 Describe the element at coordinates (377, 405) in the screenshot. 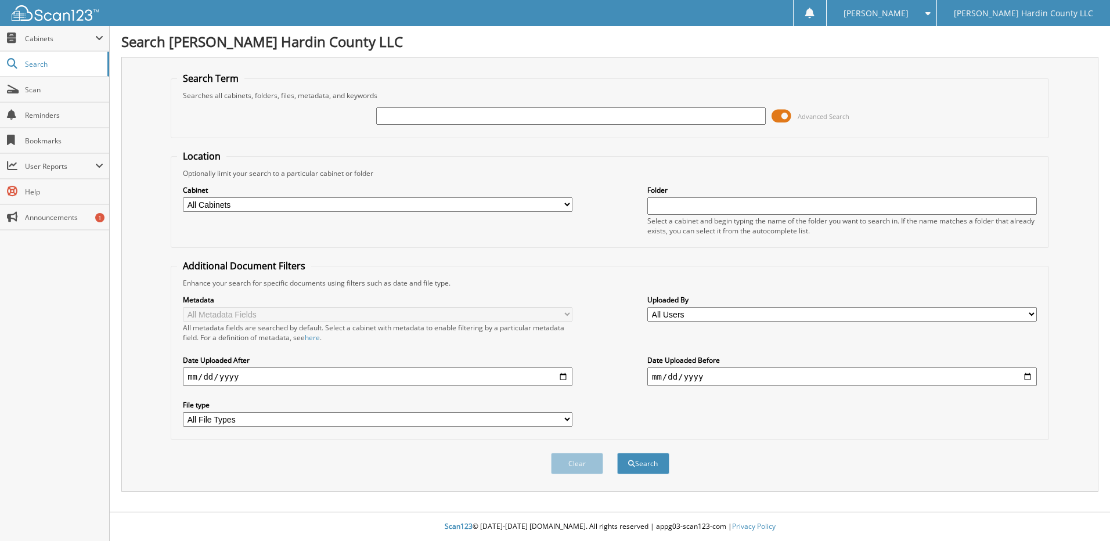

I see `label: File type` at that location.